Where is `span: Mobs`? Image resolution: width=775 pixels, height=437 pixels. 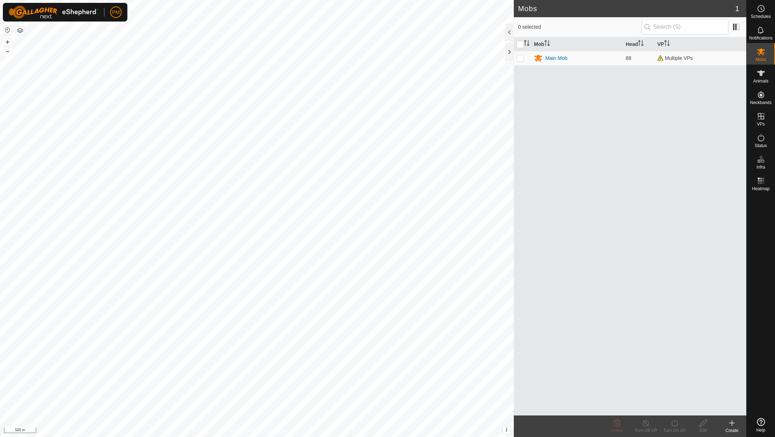
span: Mobs is located at coordinates (761, 60).